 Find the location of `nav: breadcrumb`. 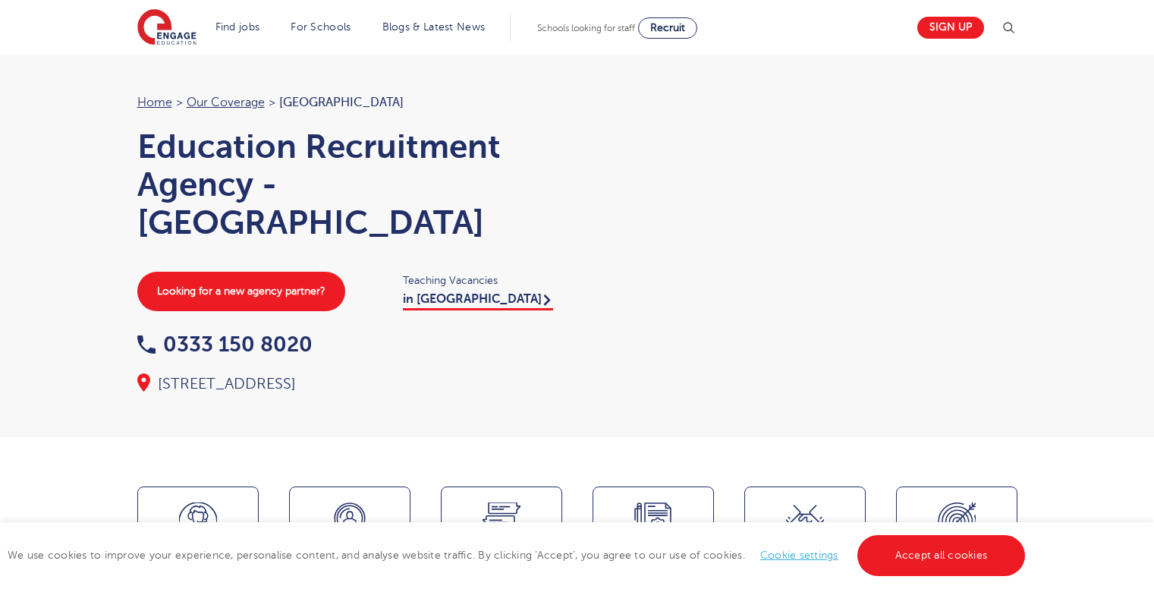

nav: breadcrumb is located at coordinates (350, 102).